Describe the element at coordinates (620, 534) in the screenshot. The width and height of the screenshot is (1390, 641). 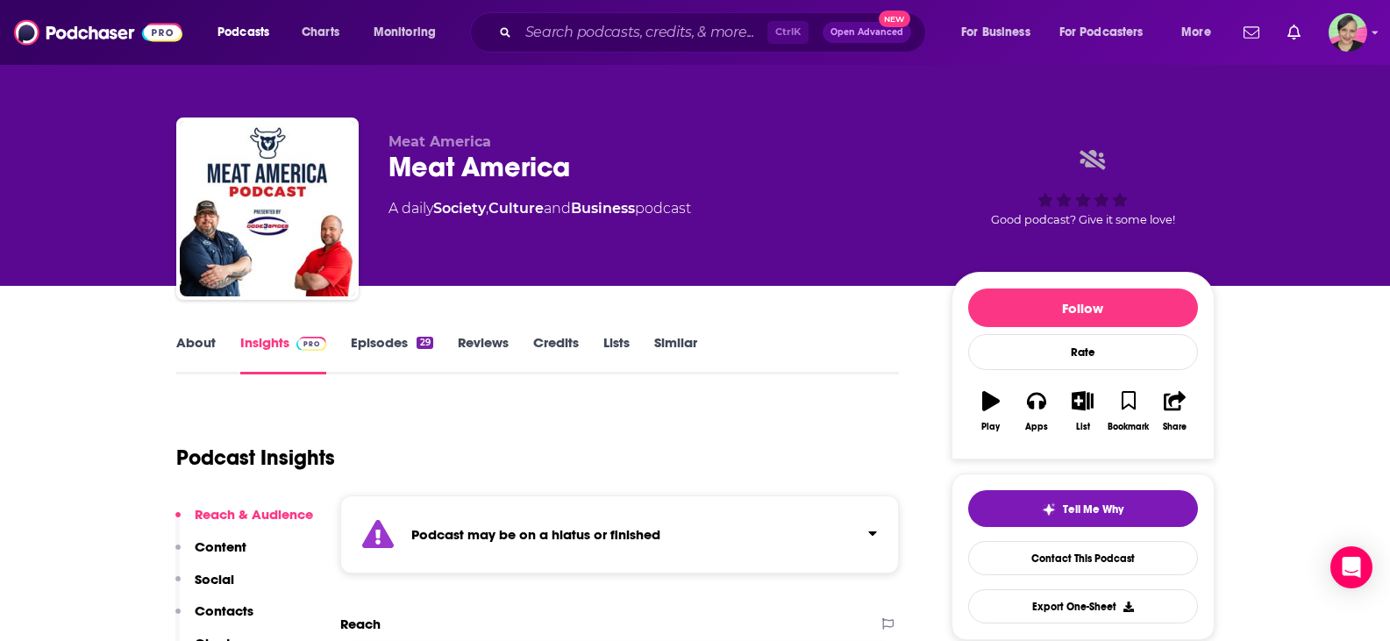
I see `section: Click to expand status details` at that location.